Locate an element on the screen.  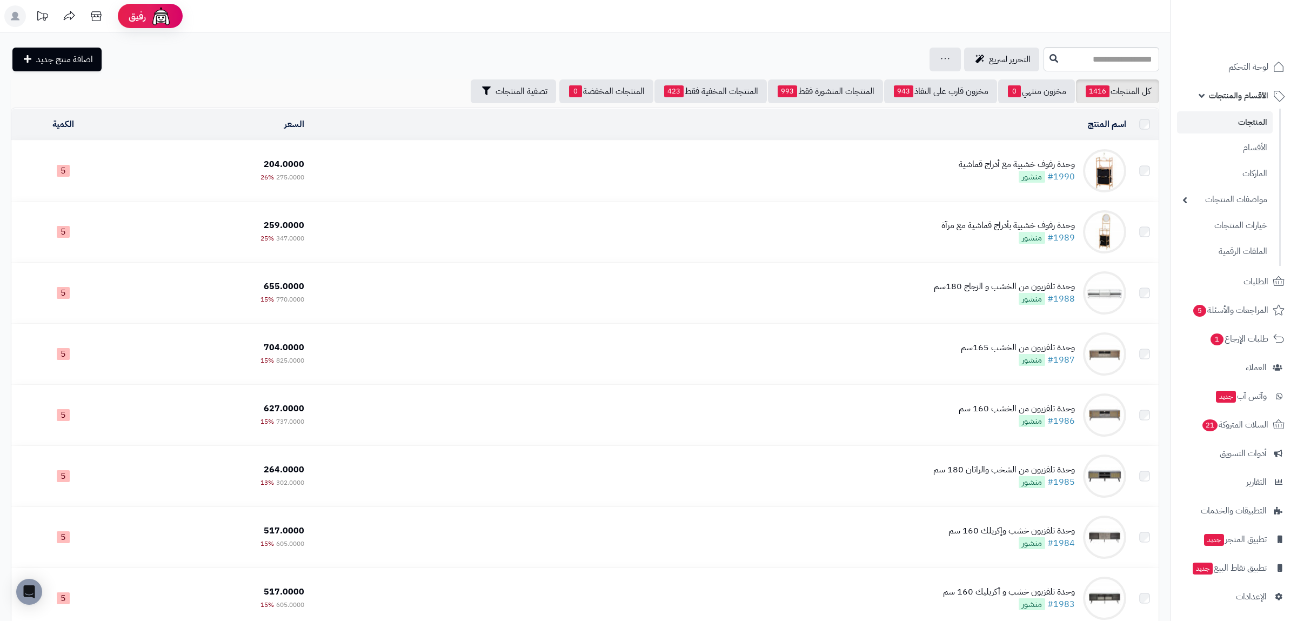
div: وحدة تلفزيون من الخشب 165سم is located at coordinates (1017, 347).